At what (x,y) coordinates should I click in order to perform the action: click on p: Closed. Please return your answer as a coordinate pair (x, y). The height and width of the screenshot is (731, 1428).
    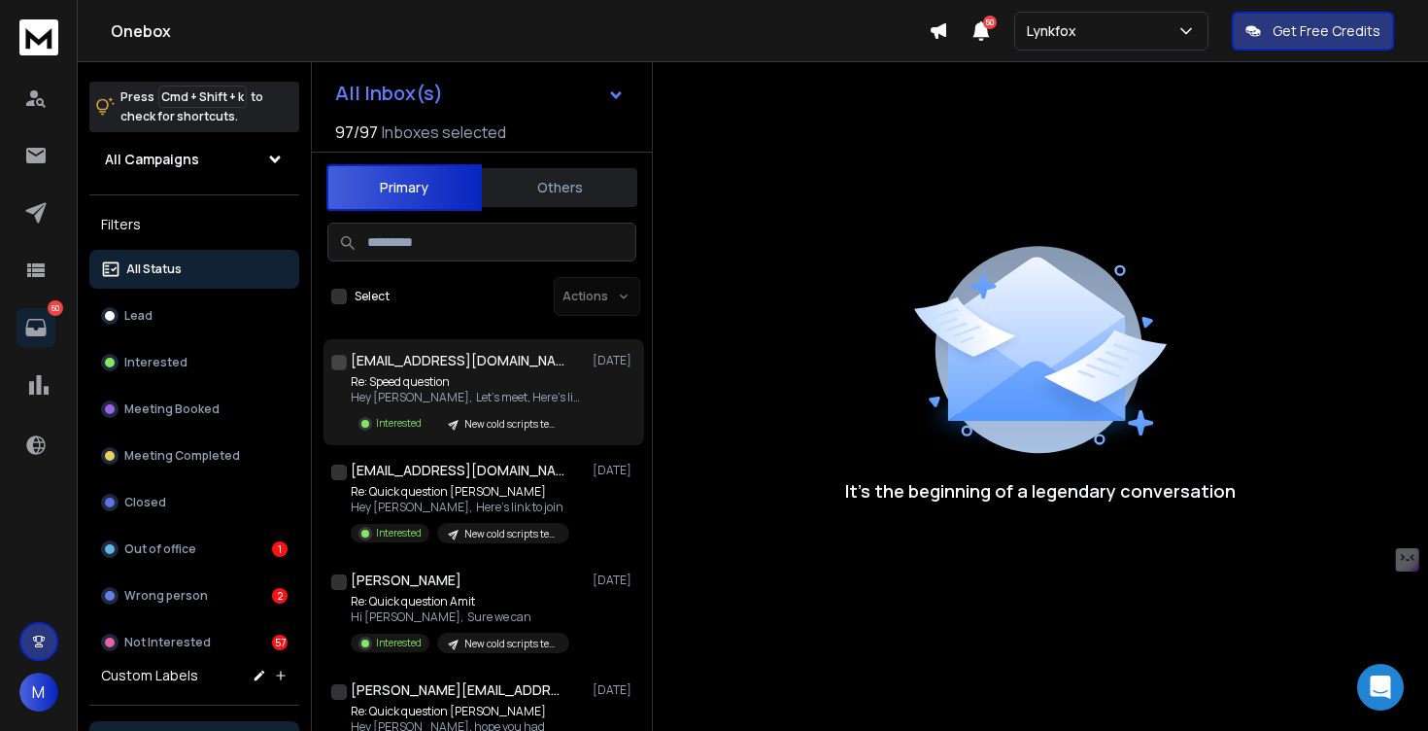
    Looking at the image, I should click on (145, 502).